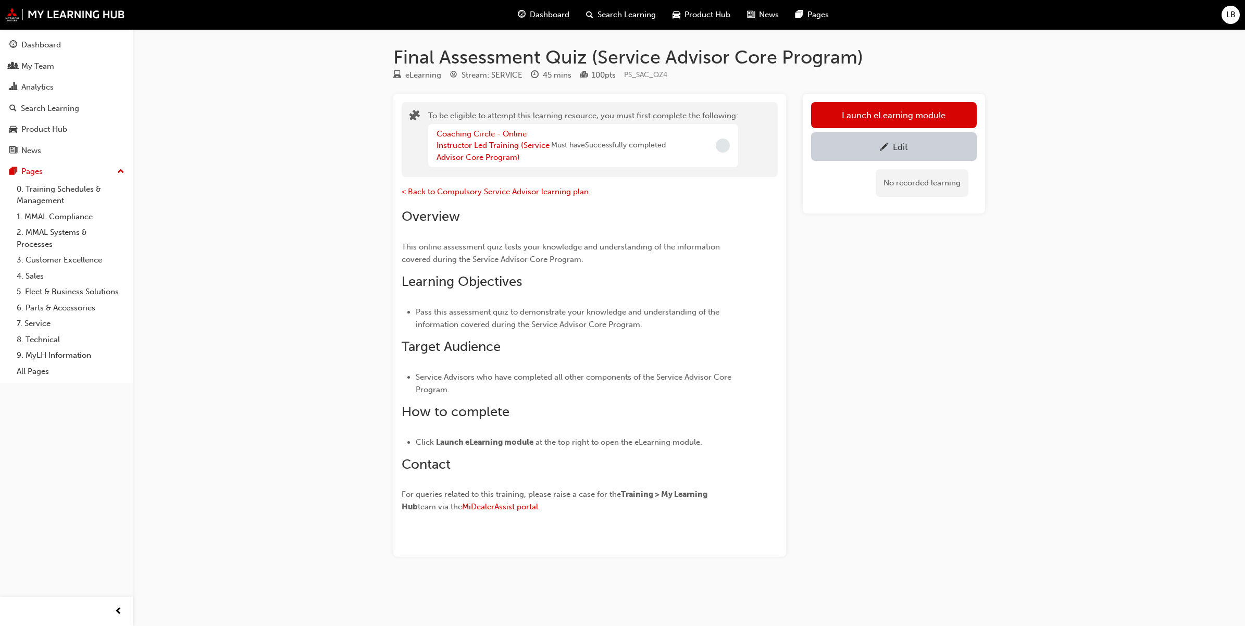  Describe the element at coordinates (70, 195) in the screenshot. I see `a: 0. Training Schedules & Management` at that location.